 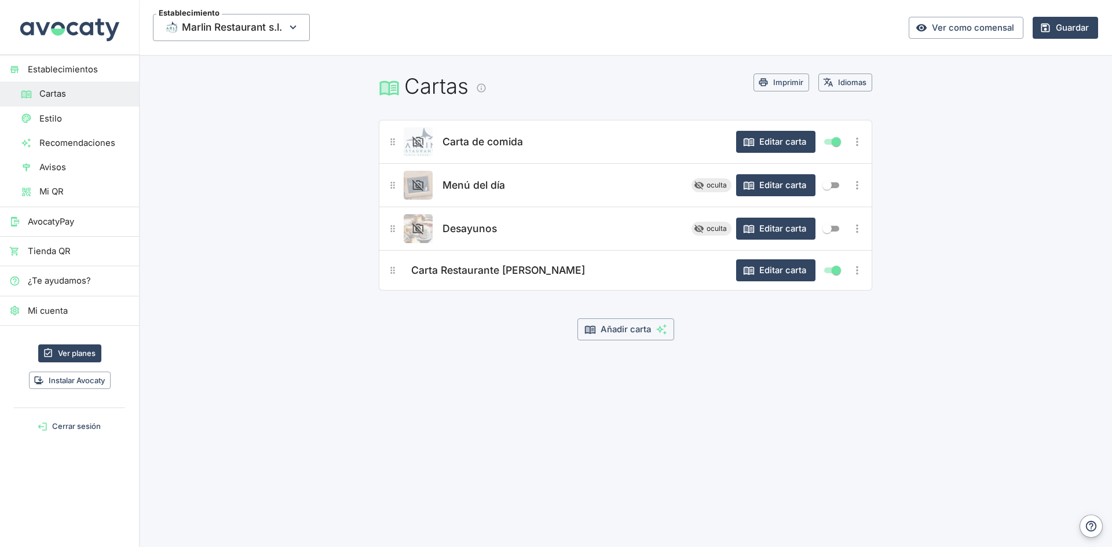 I want to click on button: Desayunos, so click(x=470, y=229).